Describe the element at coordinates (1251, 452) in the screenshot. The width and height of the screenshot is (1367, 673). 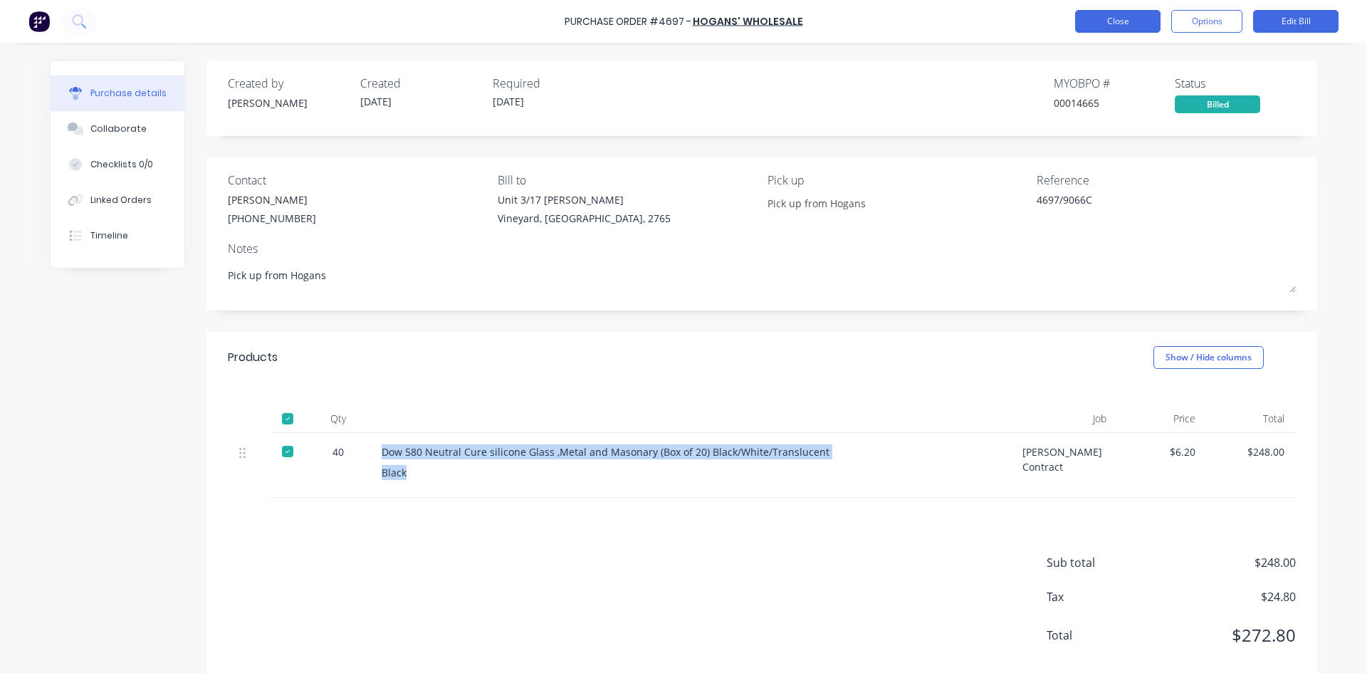
I see `div: $248.00` at that location.